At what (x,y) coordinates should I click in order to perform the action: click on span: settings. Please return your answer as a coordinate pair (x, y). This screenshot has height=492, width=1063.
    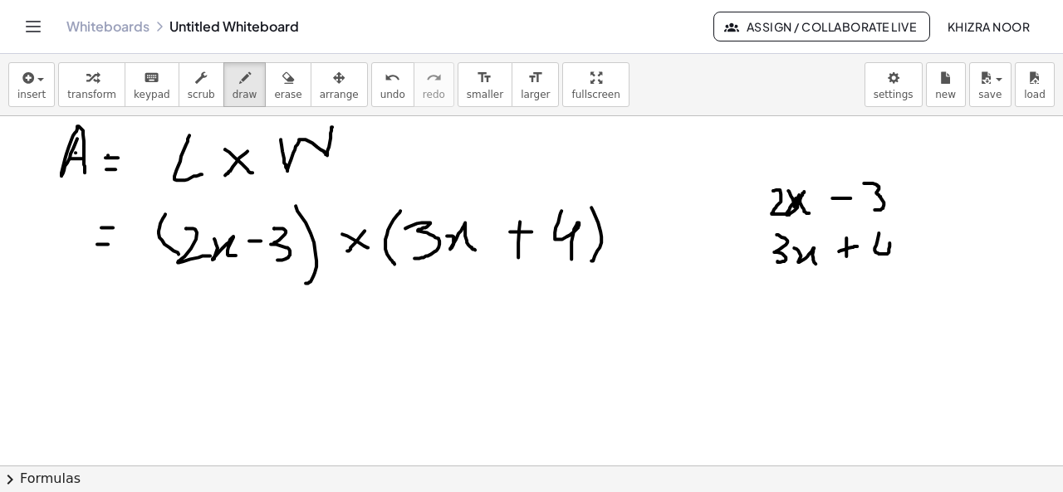
    Looking at the image, I should click on (893, 95).